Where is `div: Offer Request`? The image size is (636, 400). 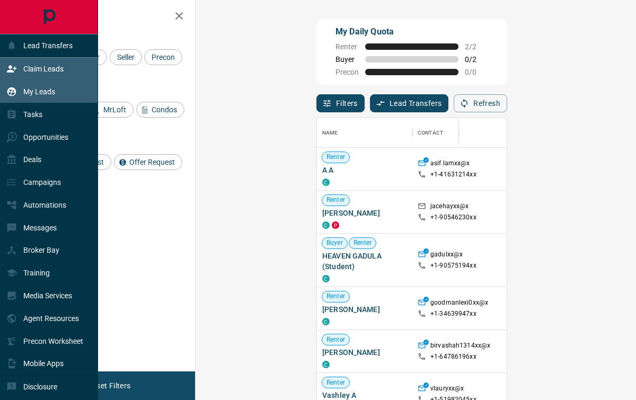 div: Offer Request is located at coordinates (148, 162).